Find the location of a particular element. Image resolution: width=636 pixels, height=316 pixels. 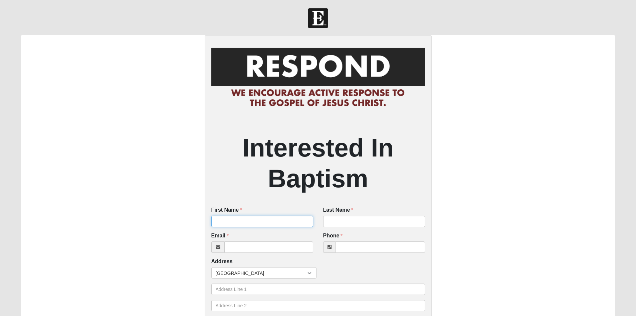

label: Email is located at coordinates (220, 235).